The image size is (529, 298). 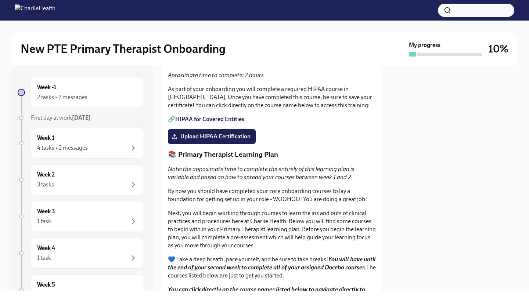 I want to click on span: First day at work, so click(x=61, y=118).